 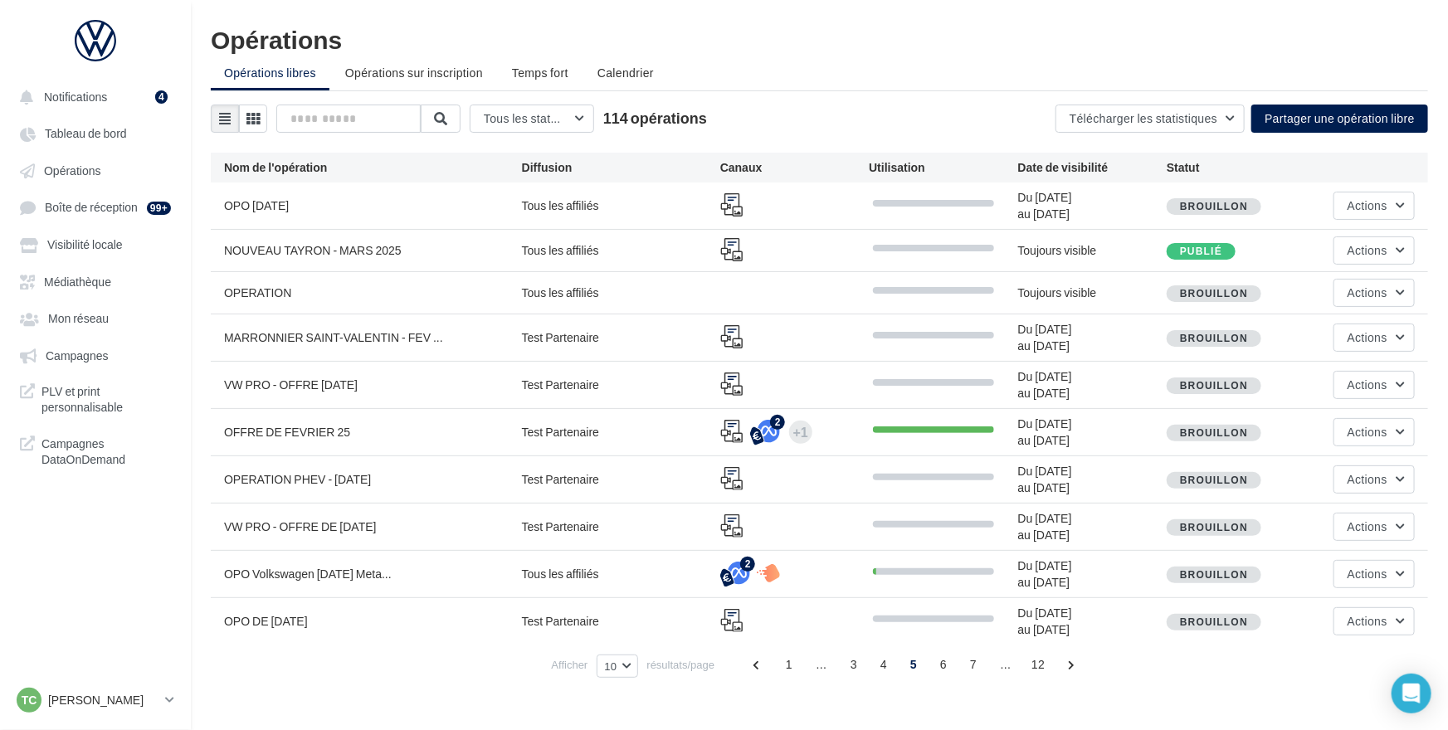 I want to click on span: Campagnes, so click(x=77, y=355).